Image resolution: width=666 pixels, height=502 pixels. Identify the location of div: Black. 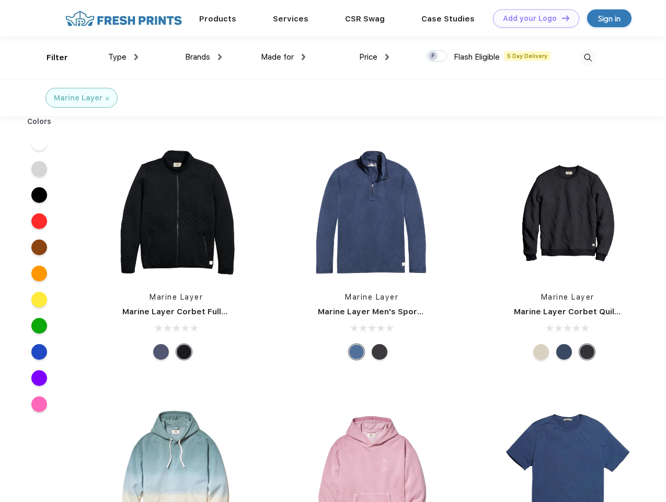
(184, 352).